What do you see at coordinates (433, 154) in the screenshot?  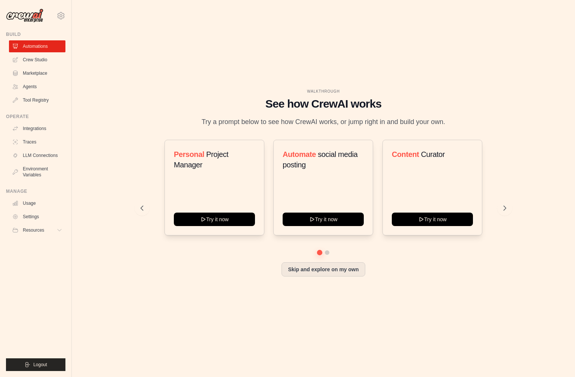 I see `span: Curator` at bounding box center [433, 154].